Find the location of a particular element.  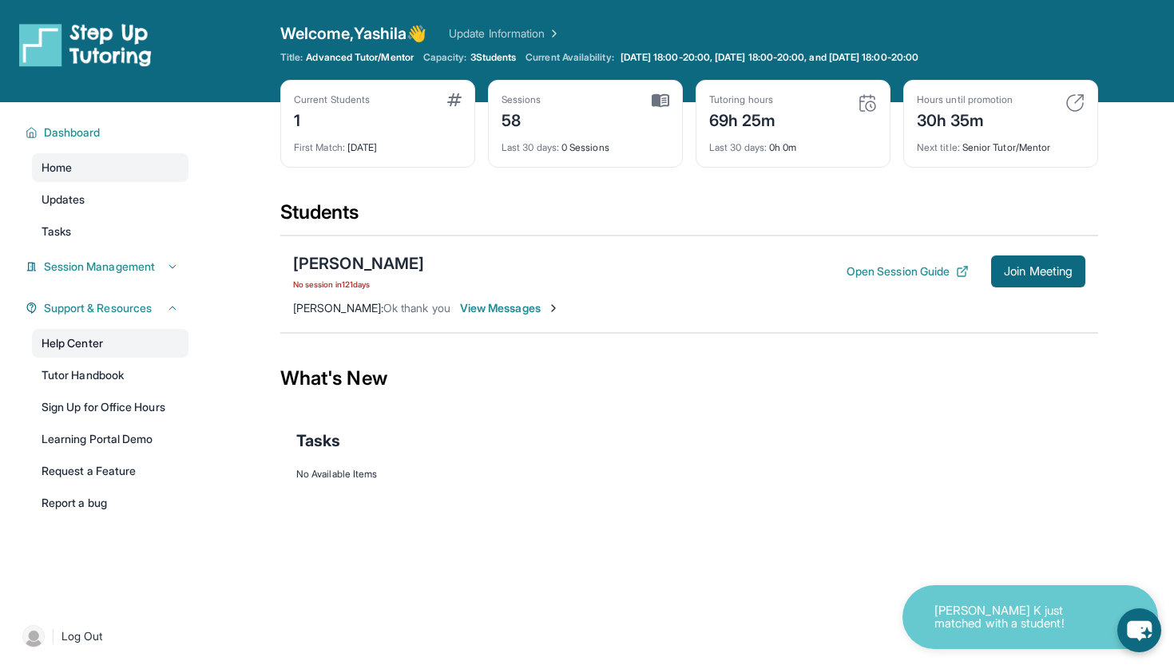

a: Home is located at coordinates (110, 168).